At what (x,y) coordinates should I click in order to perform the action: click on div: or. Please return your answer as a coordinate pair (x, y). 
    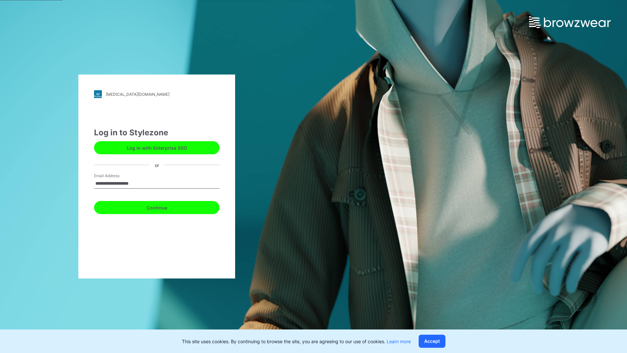
    Looking at the image, I should click on (157, 165).